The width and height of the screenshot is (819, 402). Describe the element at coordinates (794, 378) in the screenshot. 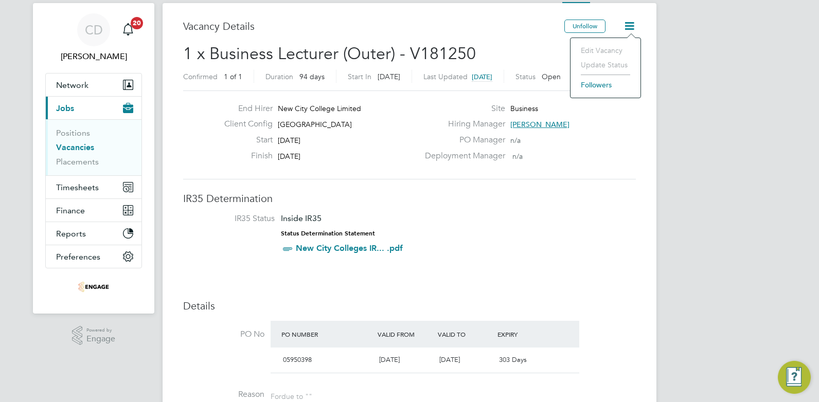

I see `button: Engage Resource Center` at that location.